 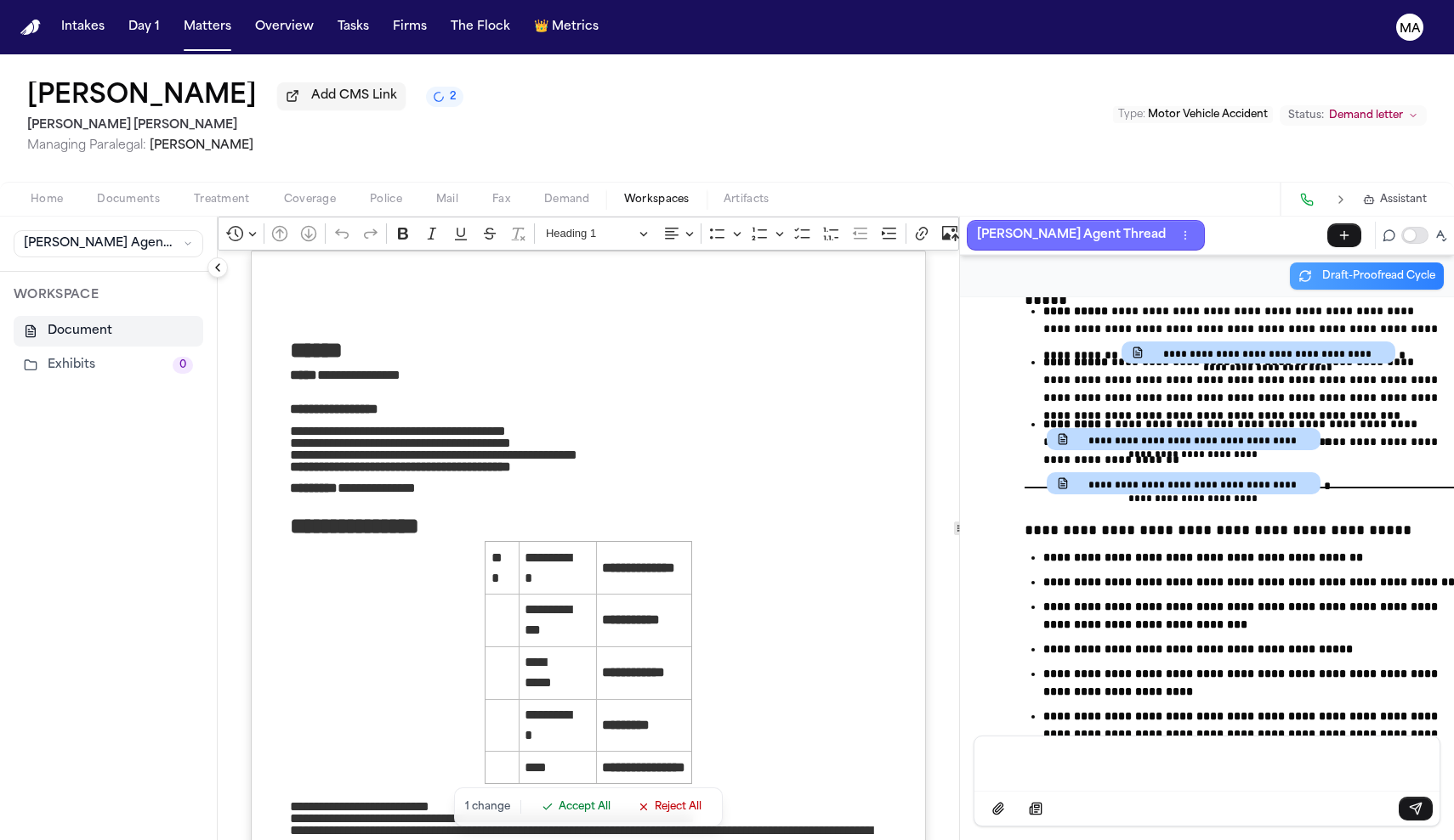 What do you see at coordinates (1415, 235) in the screenshot?
I see `button: Toggle proofreading mode` at bounding box center [1415, 235].